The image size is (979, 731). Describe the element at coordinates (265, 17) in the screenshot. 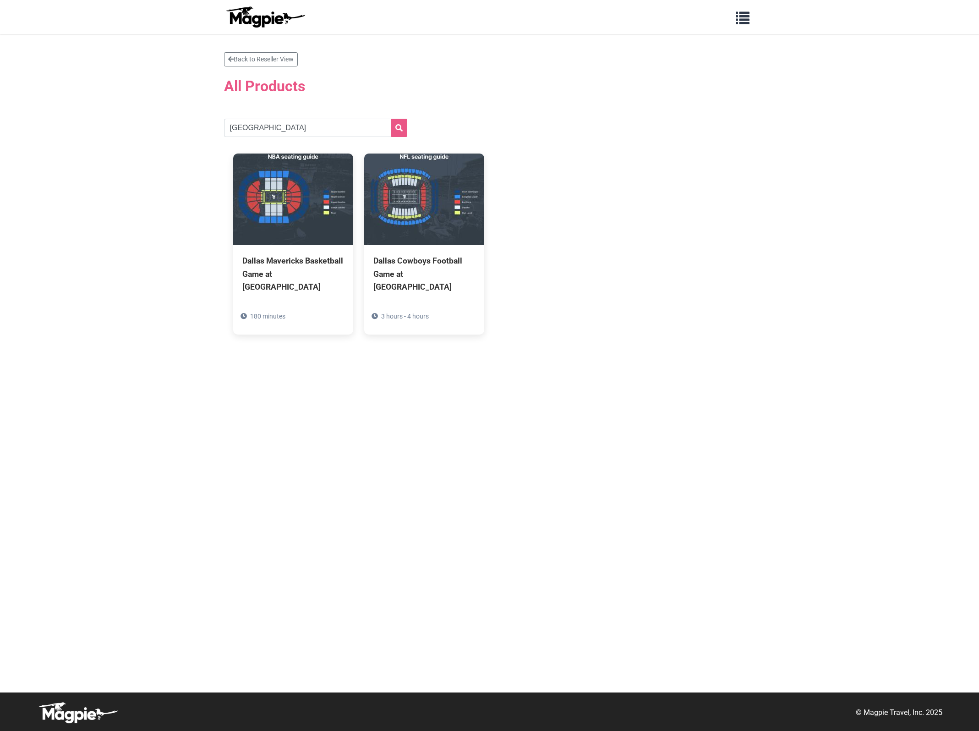

I see `img: logo-ab69f6fb50320c5b225c76a69d11143b.png` at that location.